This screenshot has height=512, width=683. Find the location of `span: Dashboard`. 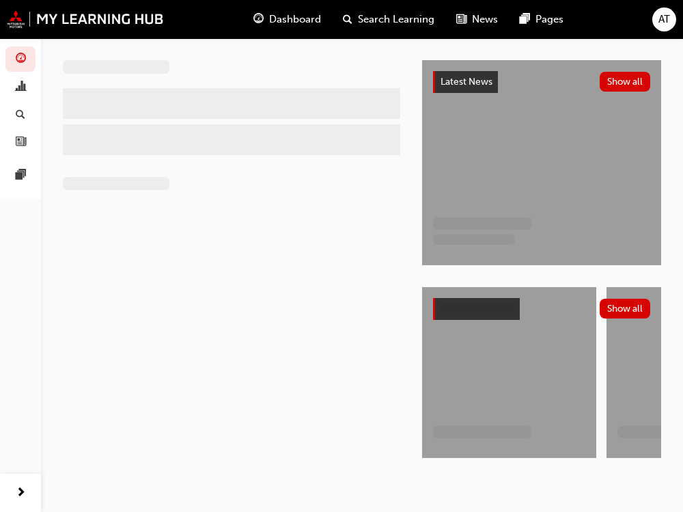

span: Dashboard is located at coordinates (295, 19).